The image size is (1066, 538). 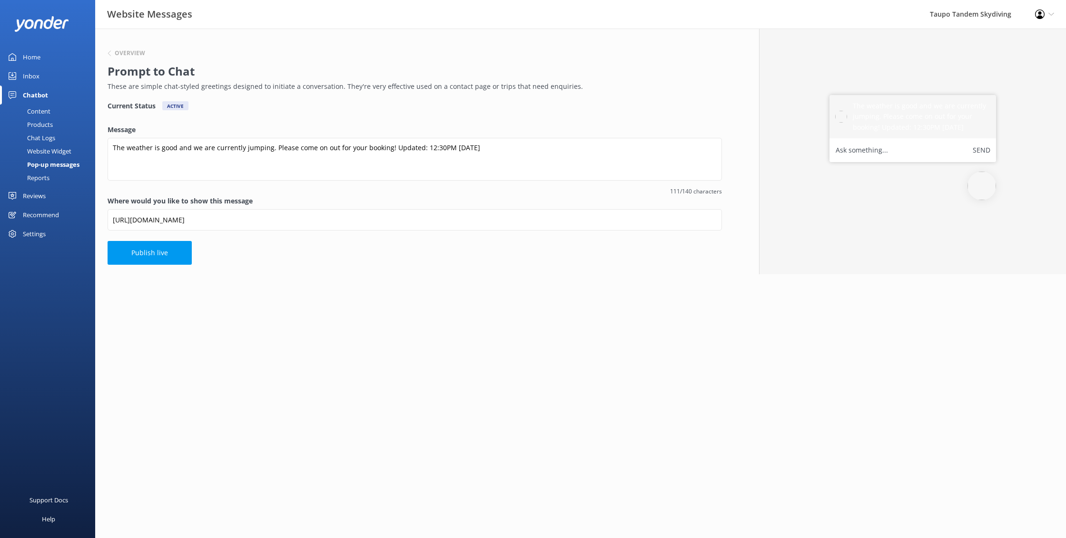 What do you see at coordinates (149, 14) in the screenshot?
I see `h3: Website Messages` at bounding box center [149, 14].